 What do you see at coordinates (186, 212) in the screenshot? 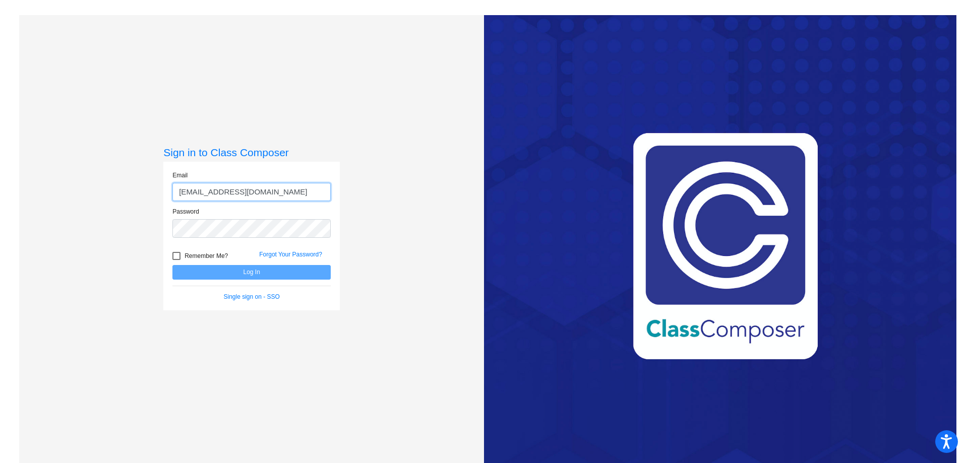
I see `label: Password` at bounding box center [186, 212].